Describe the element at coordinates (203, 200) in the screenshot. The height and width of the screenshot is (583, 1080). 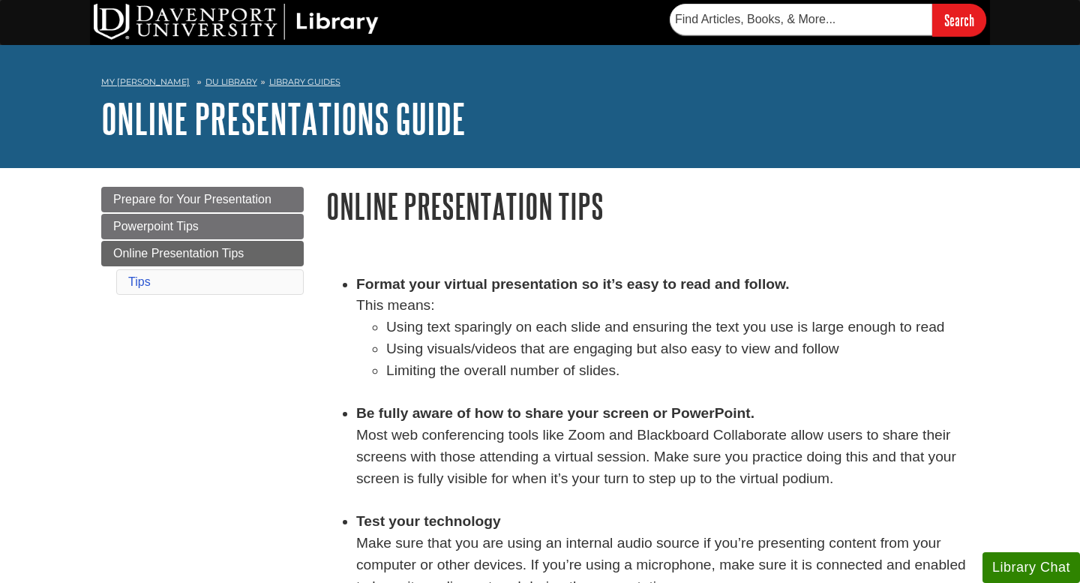
I see `a: Prepare for Your Presentation` at that location.